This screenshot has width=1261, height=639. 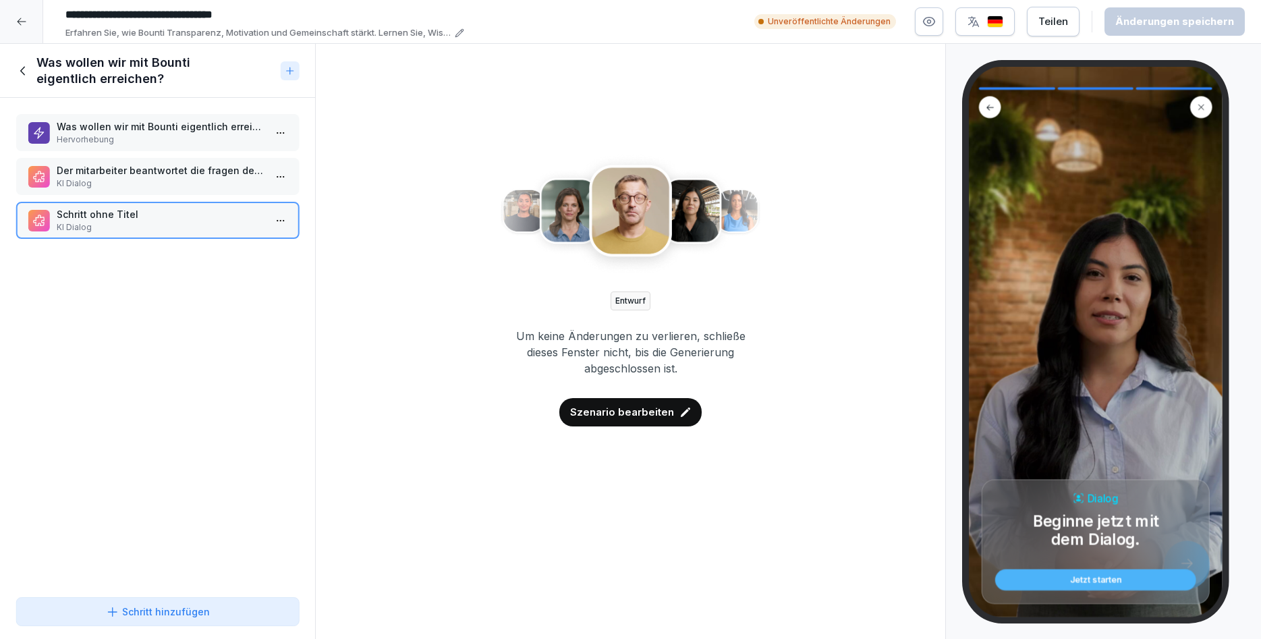 I want to click on div: Schritt hinzufügen, so click(x=158, y=611).